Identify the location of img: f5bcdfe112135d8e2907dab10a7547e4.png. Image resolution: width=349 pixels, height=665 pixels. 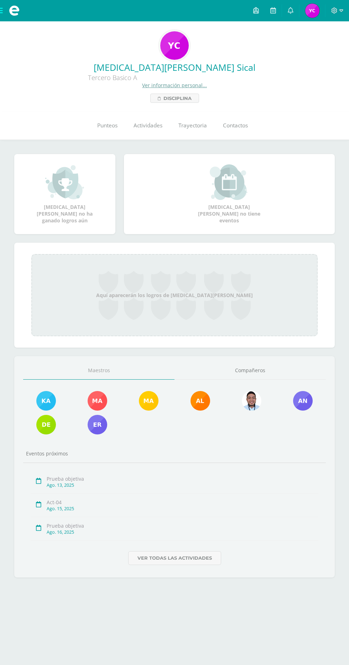
(148, 401).